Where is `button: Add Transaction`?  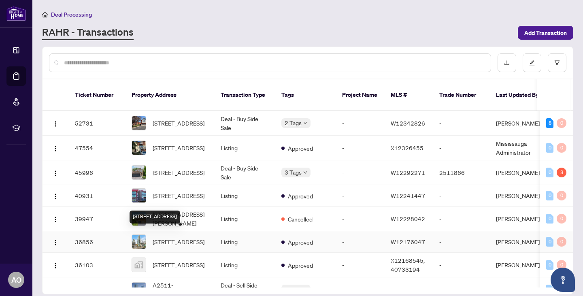 button: Add Transaction is located at coordinates (545, 33).